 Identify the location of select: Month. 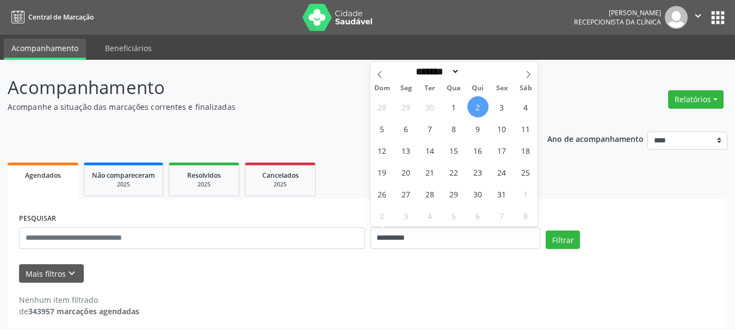
(436, 71).